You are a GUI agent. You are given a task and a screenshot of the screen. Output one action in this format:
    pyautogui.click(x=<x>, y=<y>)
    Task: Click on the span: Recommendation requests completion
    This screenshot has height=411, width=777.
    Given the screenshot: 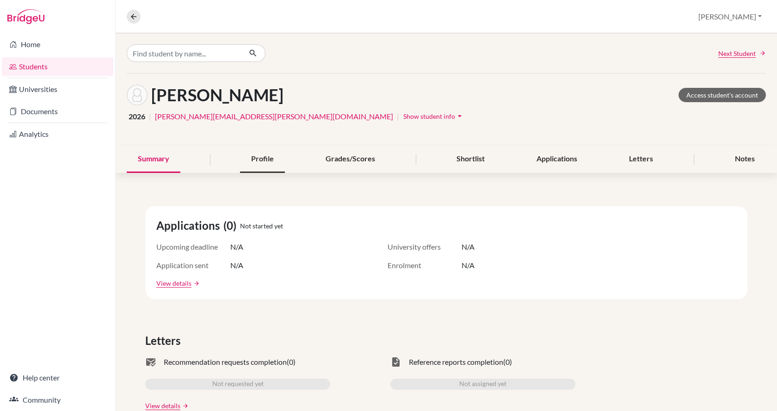 What is the action you would take?
    pyautogui.click(x=225, y=362)
    